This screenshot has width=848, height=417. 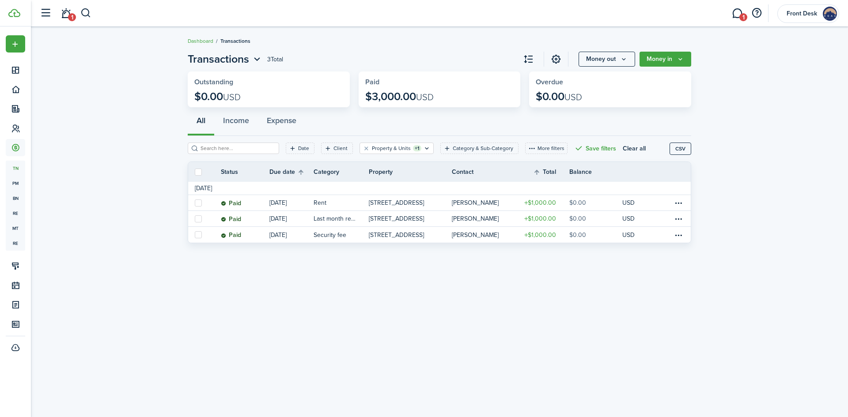 I want to click on th: Contact, so click(x=484, y=172).